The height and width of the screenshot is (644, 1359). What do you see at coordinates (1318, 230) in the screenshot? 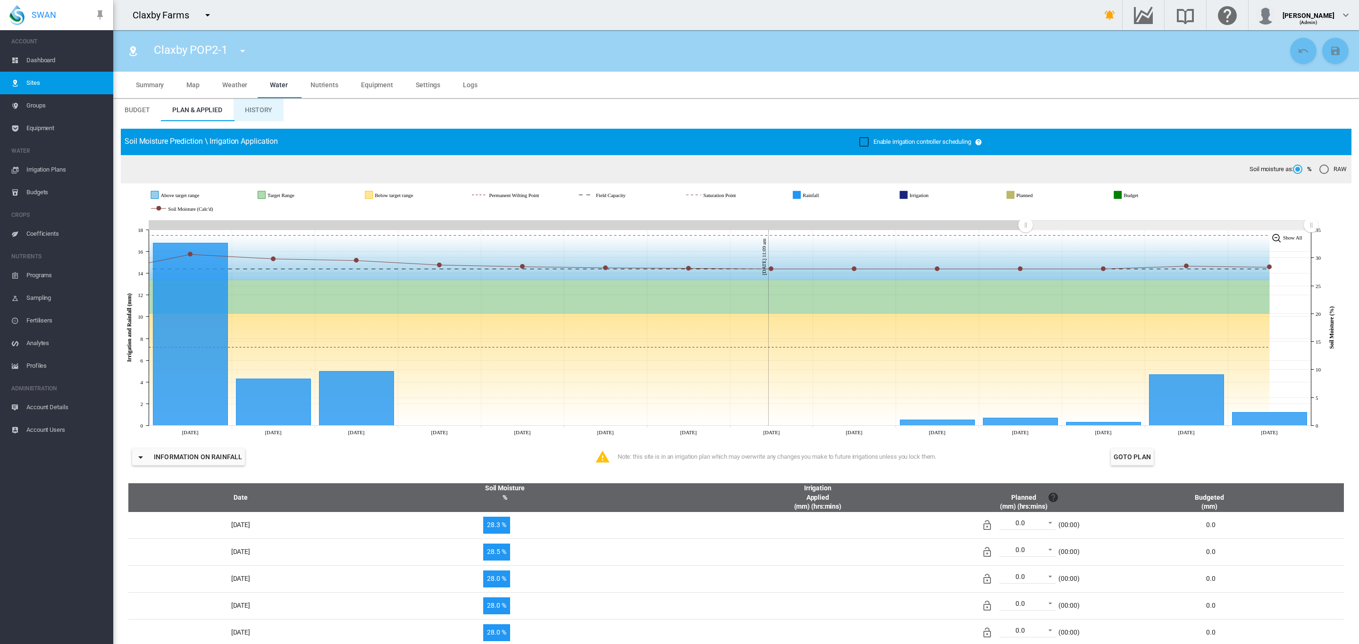
I see `tspan: 35` at bounding box center [1318, 230].